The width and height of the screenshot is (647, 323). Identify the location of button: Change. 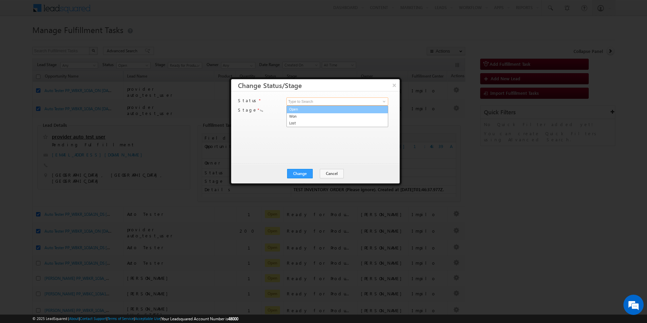
(300, 173).